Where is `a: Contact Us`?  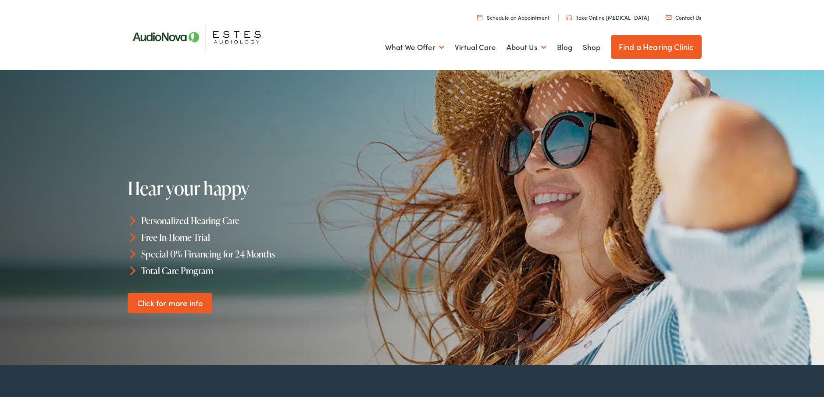 a: Contact Us is located at coordinates (683, 17).